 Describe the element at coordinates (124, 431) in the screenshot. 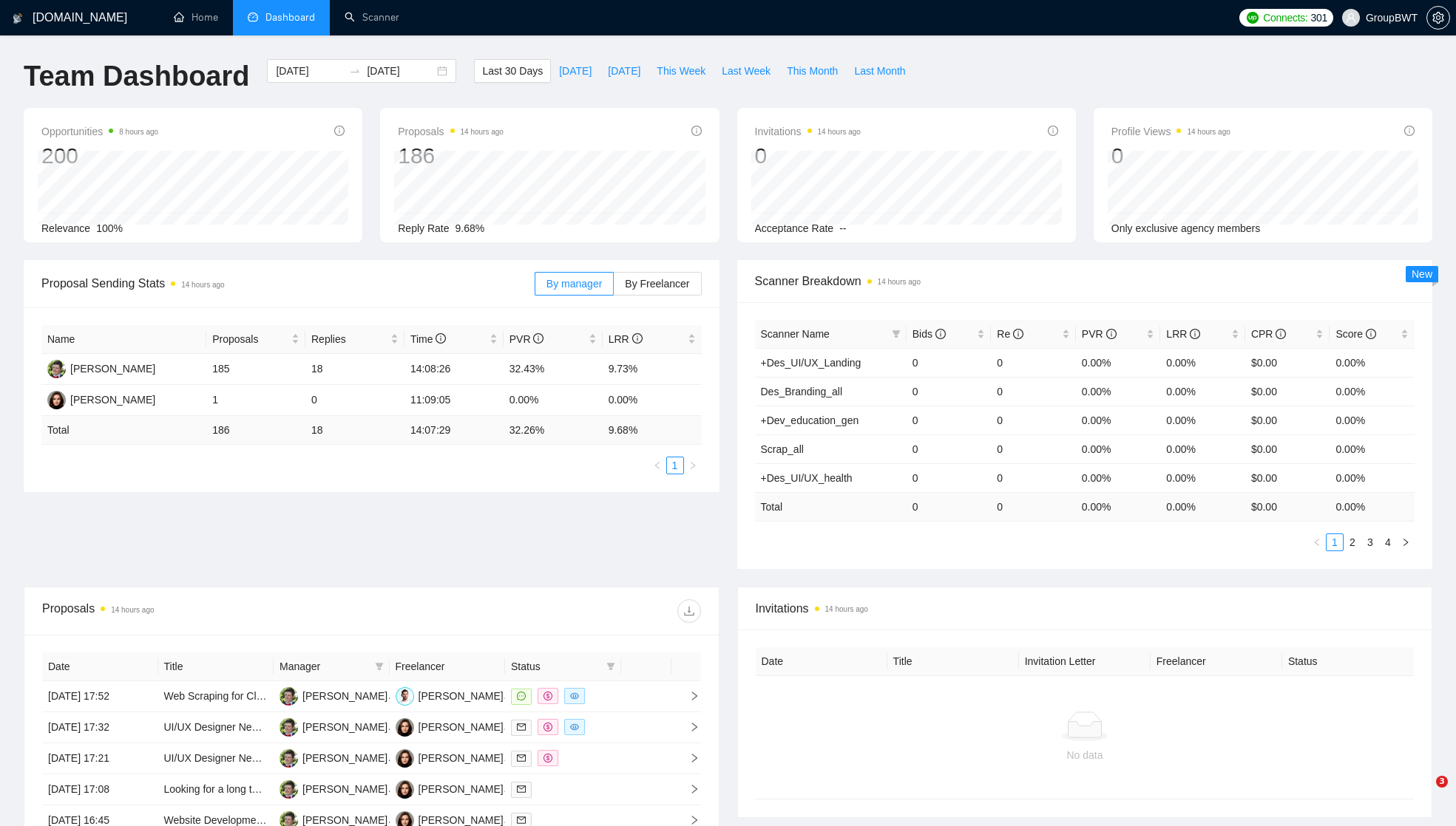

I see `td: Total` at that location.